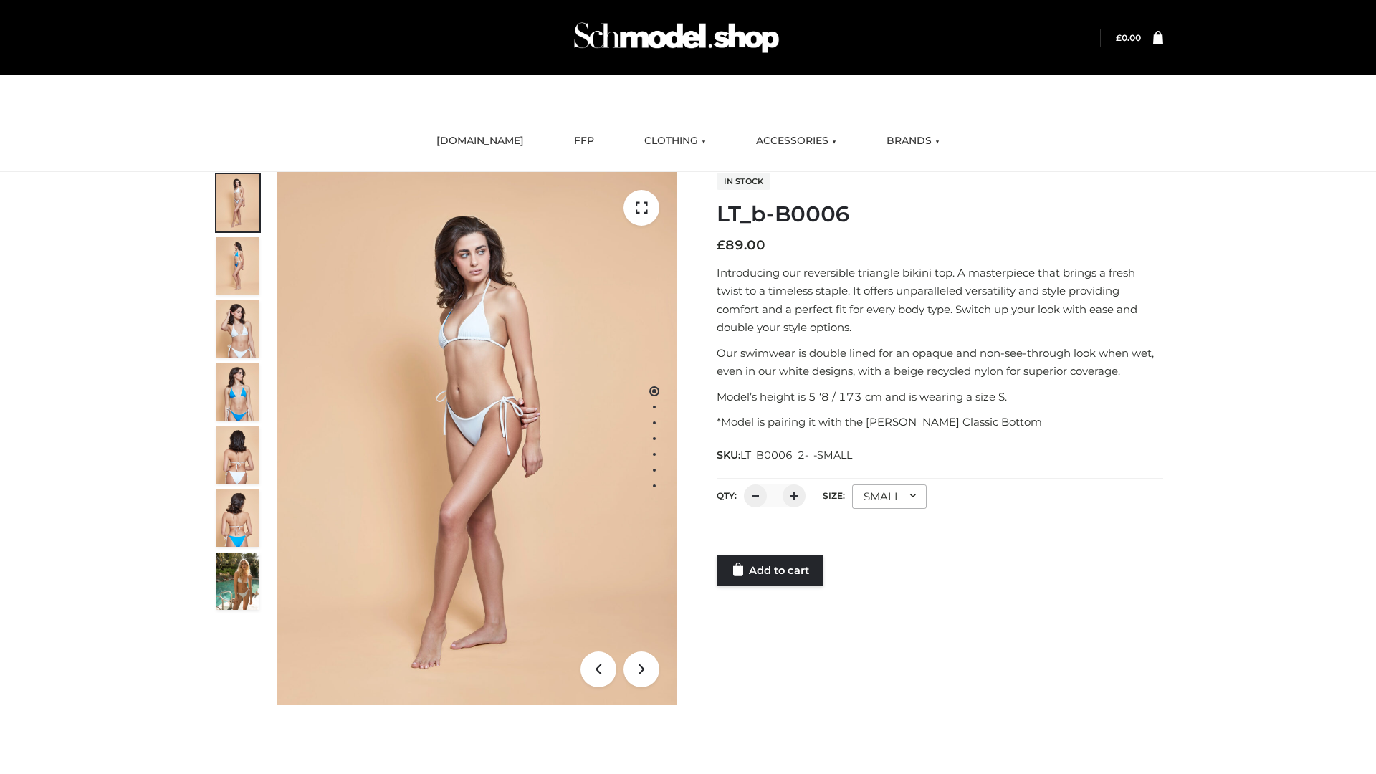 This screenshot has width=1376, height=774. I want to click on img: ArielClassicBikiniTop_CloudNine_AzureSky_OW114ECO_8-scaled.jpg, so click(238, 518).